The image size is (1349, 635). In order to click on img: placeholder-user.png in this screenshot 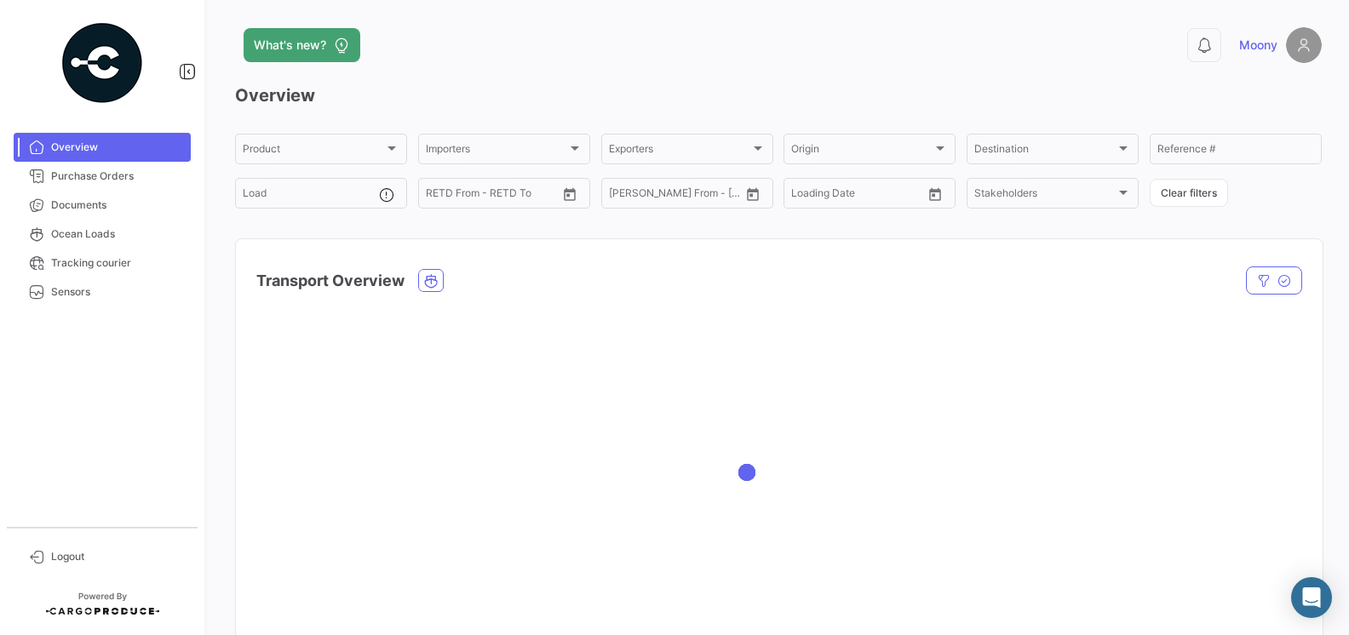, I will do `click(1304, 45)`.